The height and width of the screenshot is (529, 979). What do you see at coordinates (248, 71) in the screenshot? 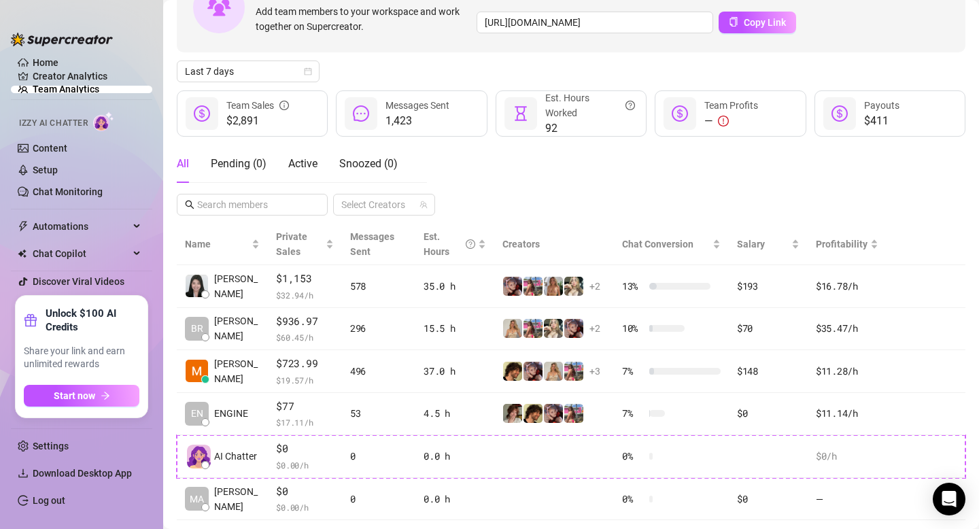
I see `span: Last 7 days` at bounding box center [248, 71].